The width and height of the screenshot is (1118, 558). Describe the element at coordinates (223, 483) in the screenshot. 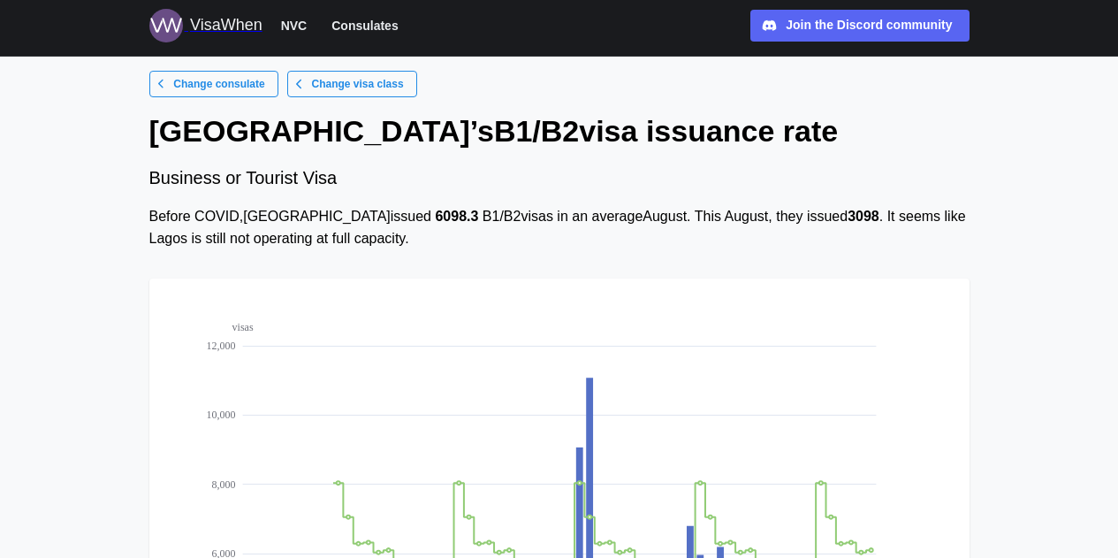

I see `text: 8,000` at that location.